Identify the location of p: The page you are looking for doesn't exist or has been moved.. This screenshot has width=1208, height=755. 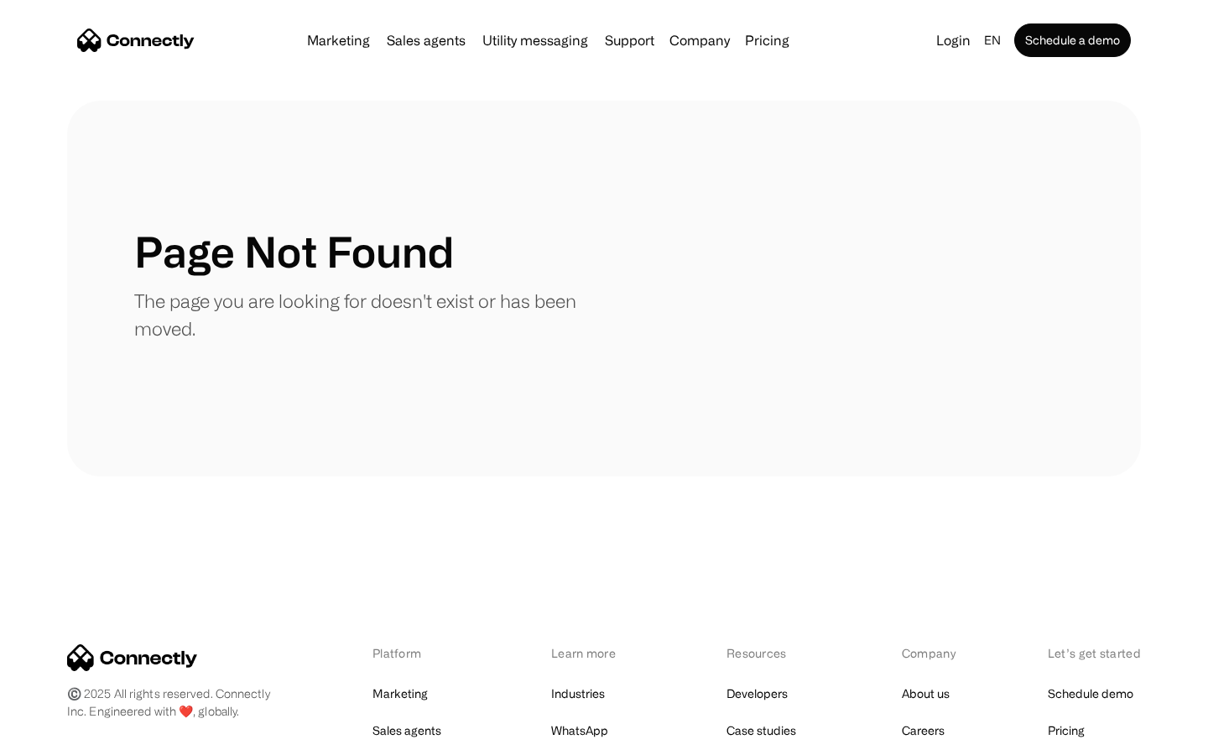
(369, 315).